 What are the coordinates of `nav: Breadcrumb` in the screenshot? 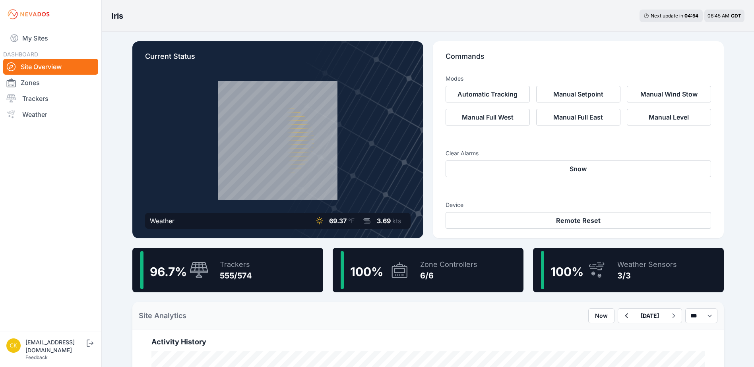 It's located at (117, 16).